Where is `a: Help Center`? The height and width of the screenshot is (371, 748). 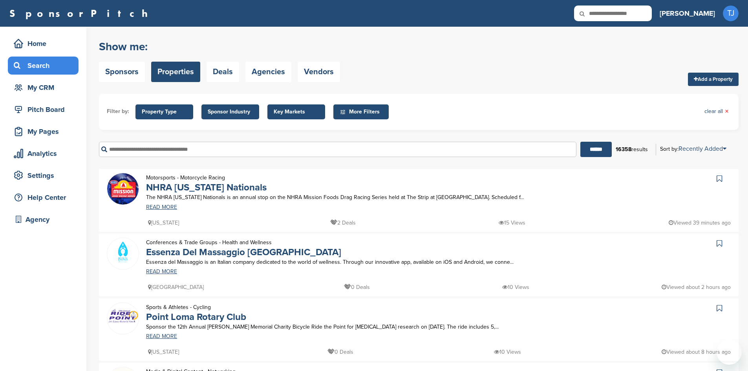 a: Help Center is located at coordinates (43, 197).